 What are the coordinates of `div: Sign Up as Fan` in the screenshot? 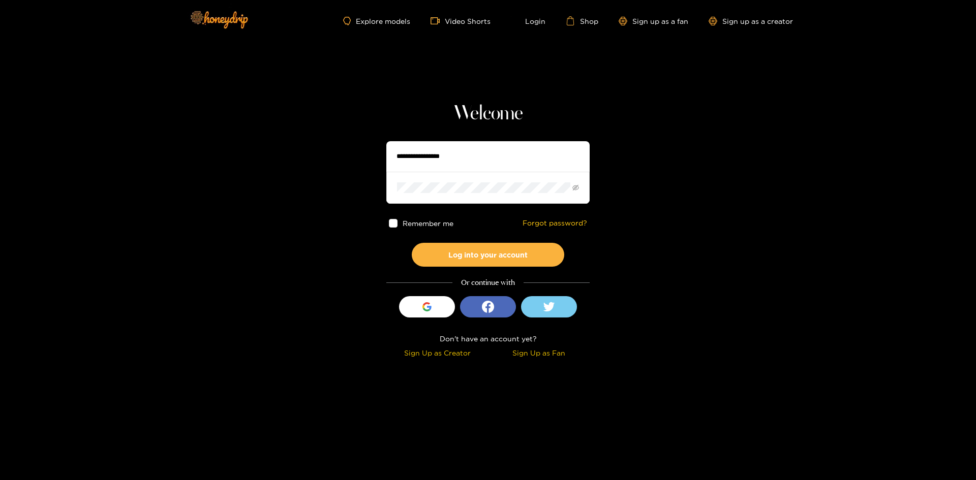 It's located at (539, 353).